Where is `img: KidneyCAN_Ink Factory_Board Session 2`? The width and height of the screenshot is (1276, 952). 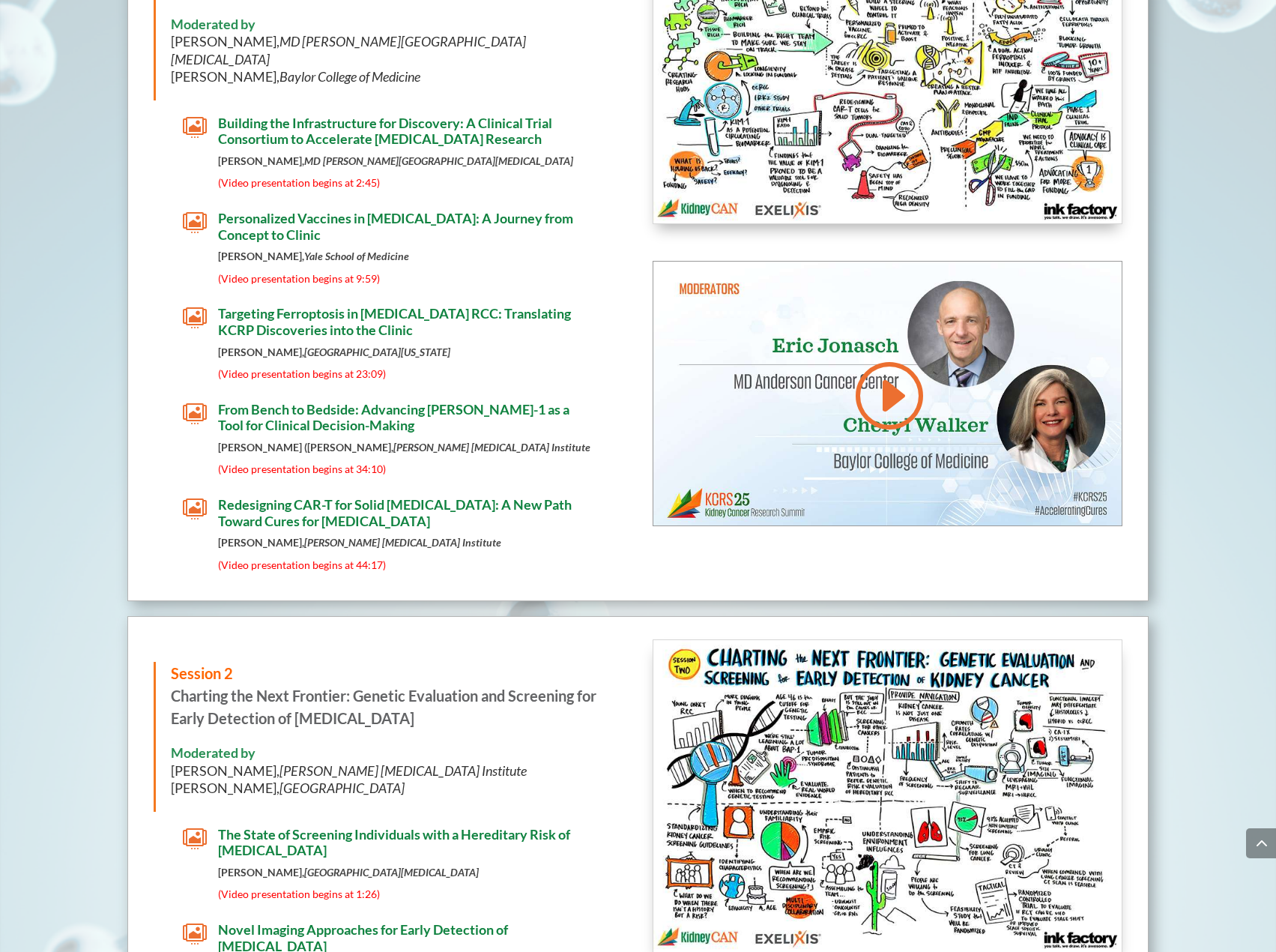
img: KidneyCAN_Ink Factory_Board Session 2 is located at coordinates (887, 796).